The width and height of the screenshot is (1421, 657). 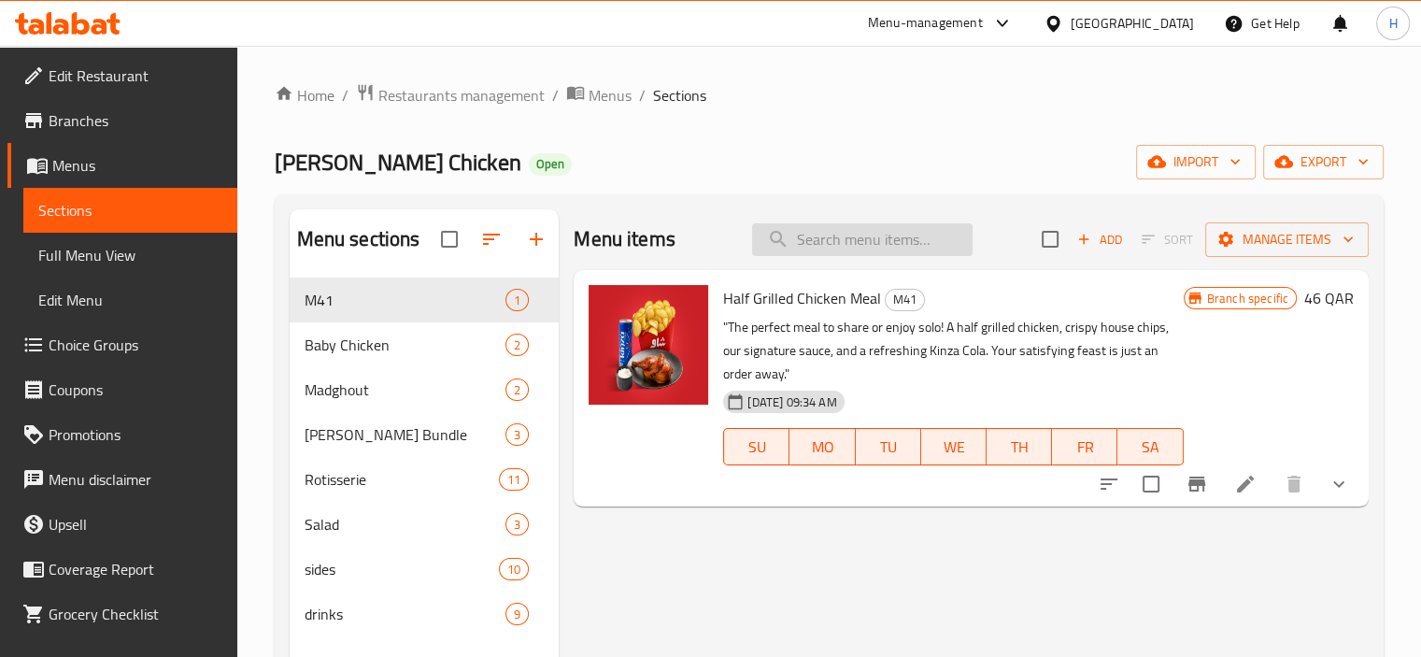 I want to click on span: H, so click(x=1392, y=23).